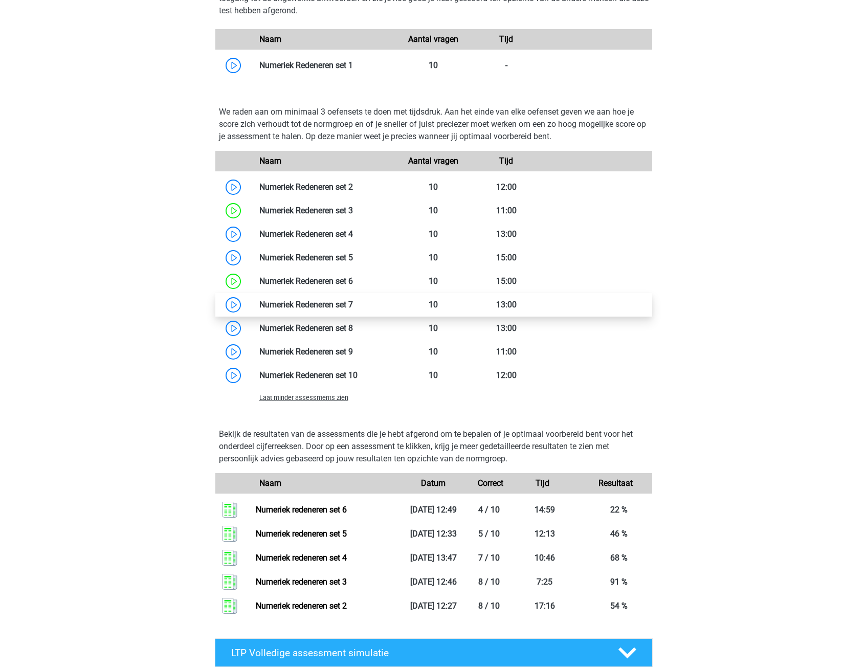  Describe the element at coordinates (324, 258) in the screenshot. I see `div: Numeriek Redeneren set 5` at that location.